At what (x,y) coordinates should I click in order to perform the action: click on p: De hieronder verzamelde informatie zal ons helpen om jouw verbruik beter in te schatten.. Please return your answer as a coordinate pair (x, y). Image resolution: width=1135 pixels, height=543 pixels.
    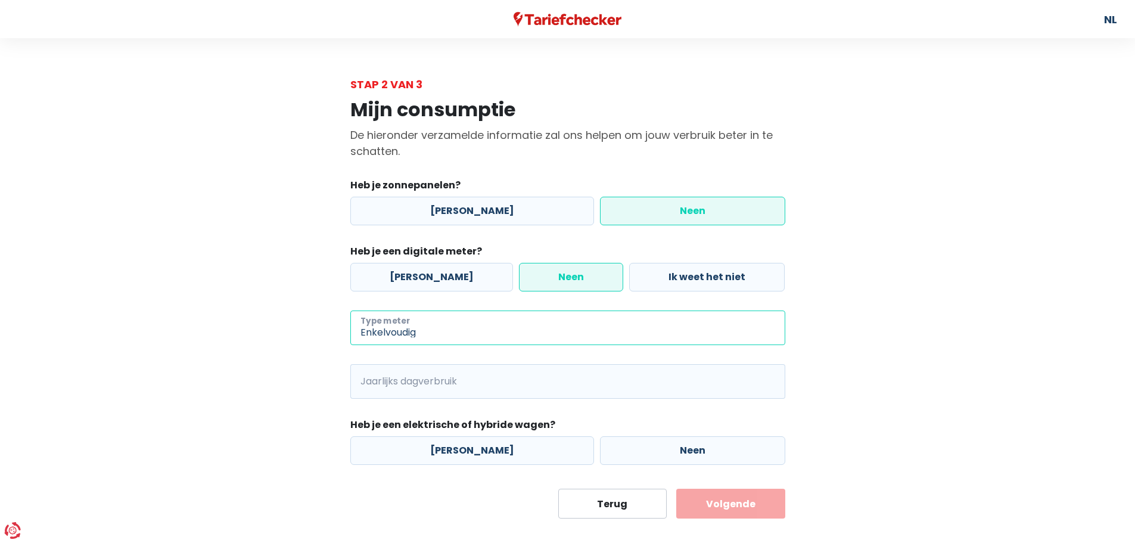
    Looking at the image, I should click on (568, 143).